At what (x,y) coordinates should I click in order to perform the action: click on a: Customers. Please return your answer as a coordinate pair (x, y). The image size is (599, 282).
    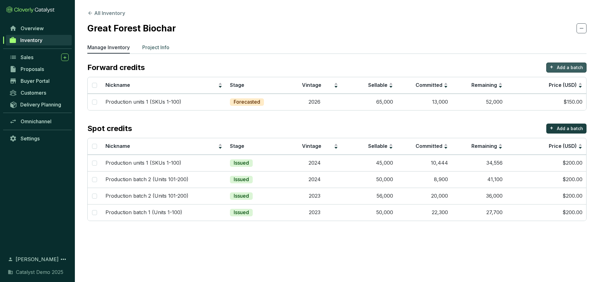
    Looking at the image, I should click on (39, 93).